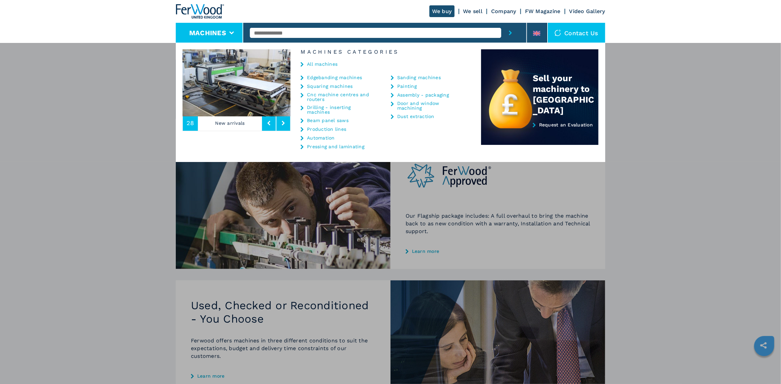 The width and height of the screenshot is (781, 384). Describe the element at coordinates (407, 86) in the screenshot. I see `a: Painting` at that location.